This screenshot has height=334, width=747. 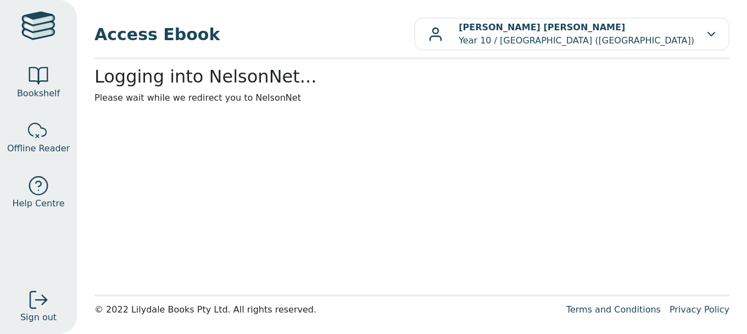 What do you see at coordinates (38, 148) in the screenshot?
I see `span: Offline Reader` at bounding box center [38, 148].